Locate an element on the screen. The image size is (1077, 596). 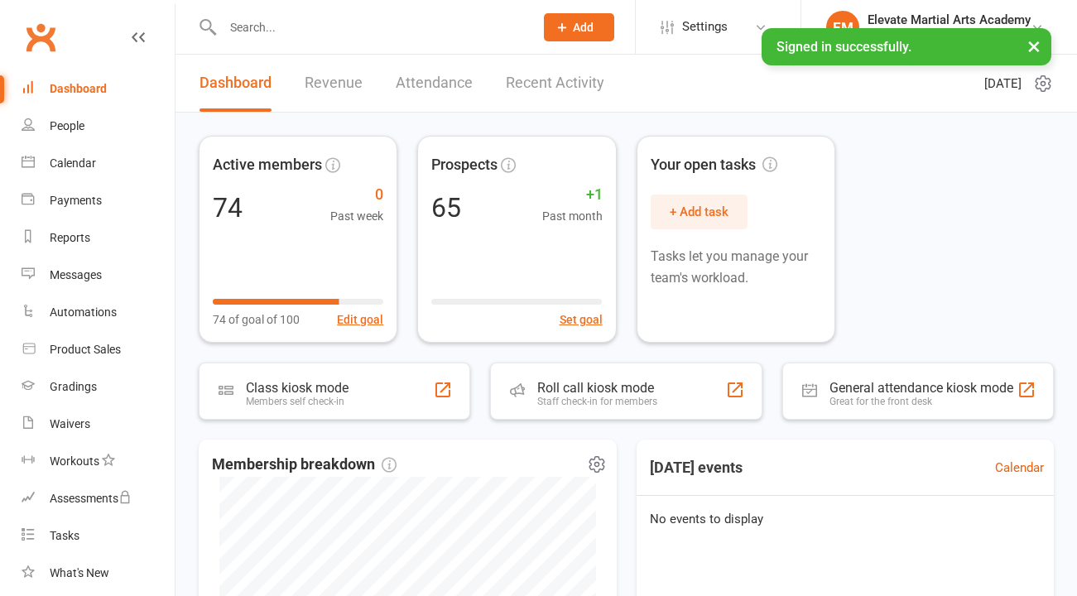
input: Search... is located at coordinates (370, 27).